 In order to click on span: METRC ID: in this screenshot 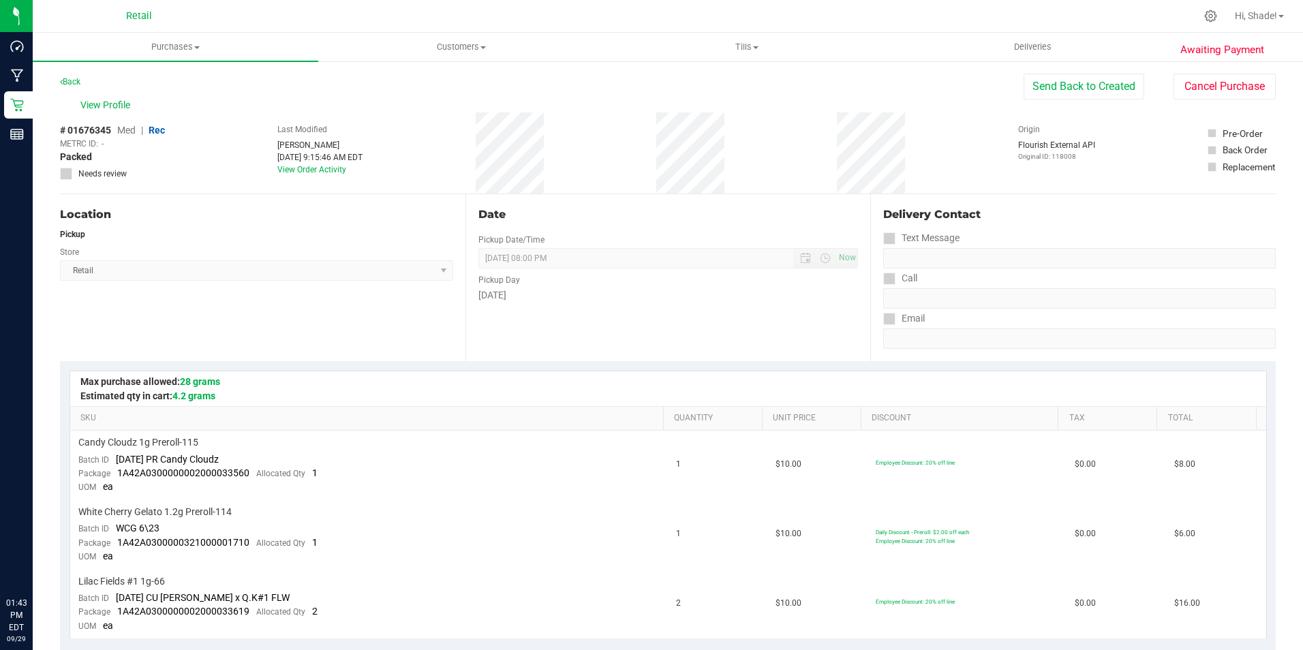, I will do `click(79, 144)`.